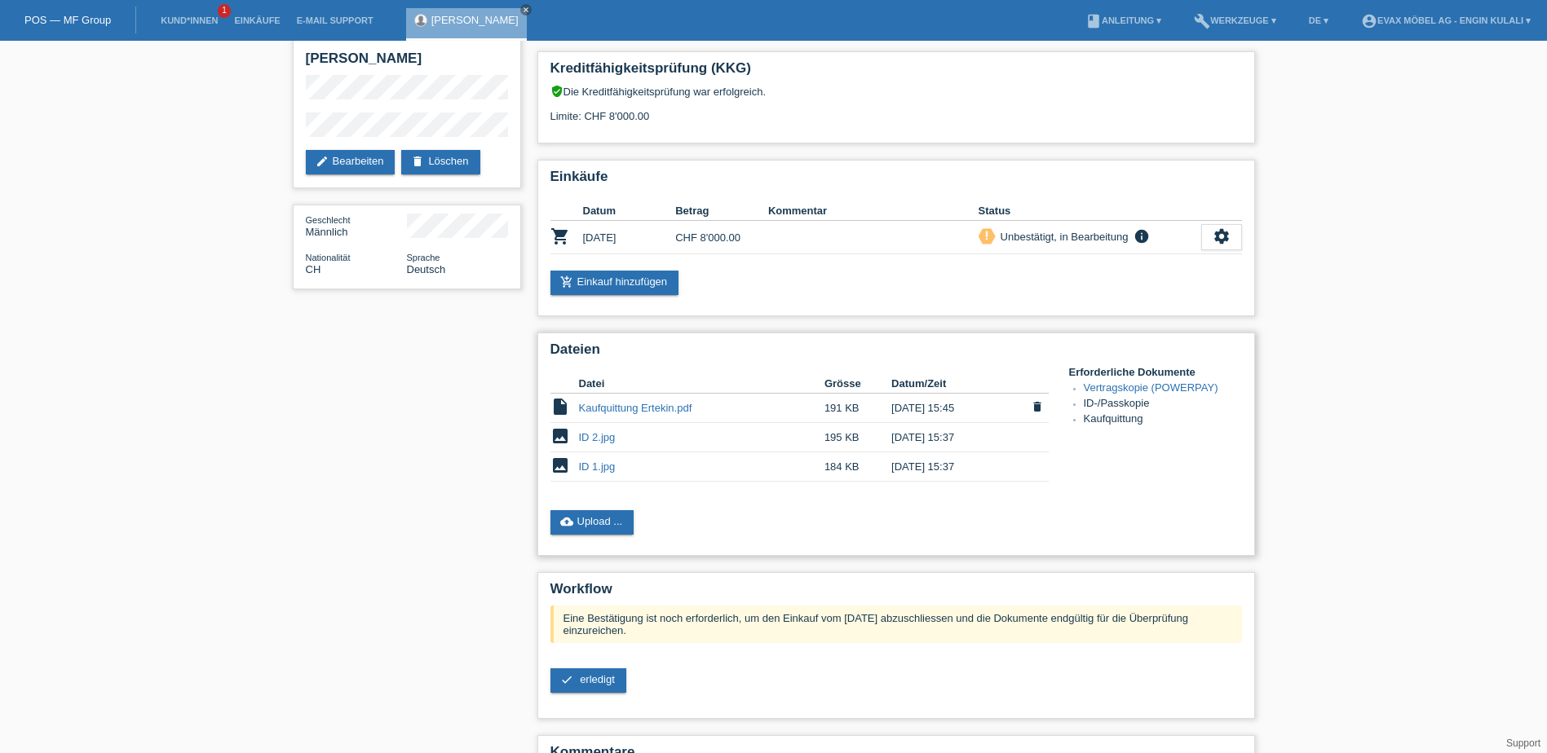 The width and height of the screenshot is (1547, 753). I want to click on i: POSP00026373, so click(560, 236).